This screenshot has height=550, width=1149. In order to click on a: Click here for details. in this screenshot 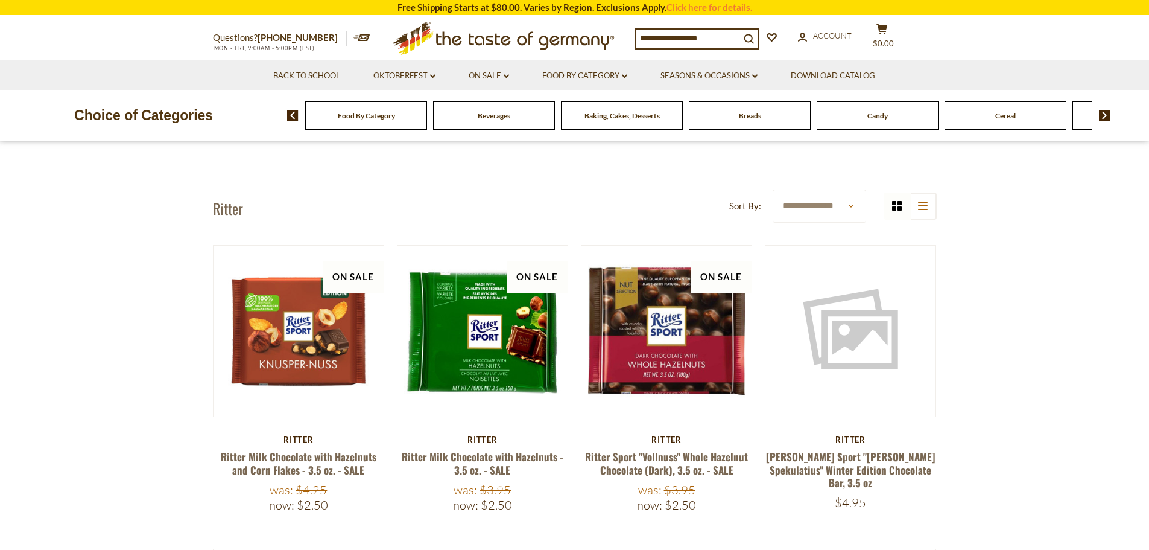, I will do `click(710, 7)`.